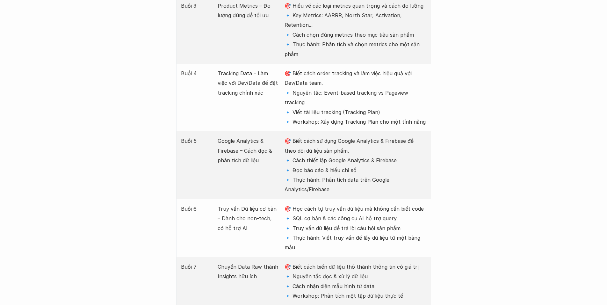 The height and width of the screenshot is (305, 607). Describe the element at coordinates (248, 11) in the screenshot. I see `p: Product Metrics – Đo lường đúng để tối ưu` at that location.